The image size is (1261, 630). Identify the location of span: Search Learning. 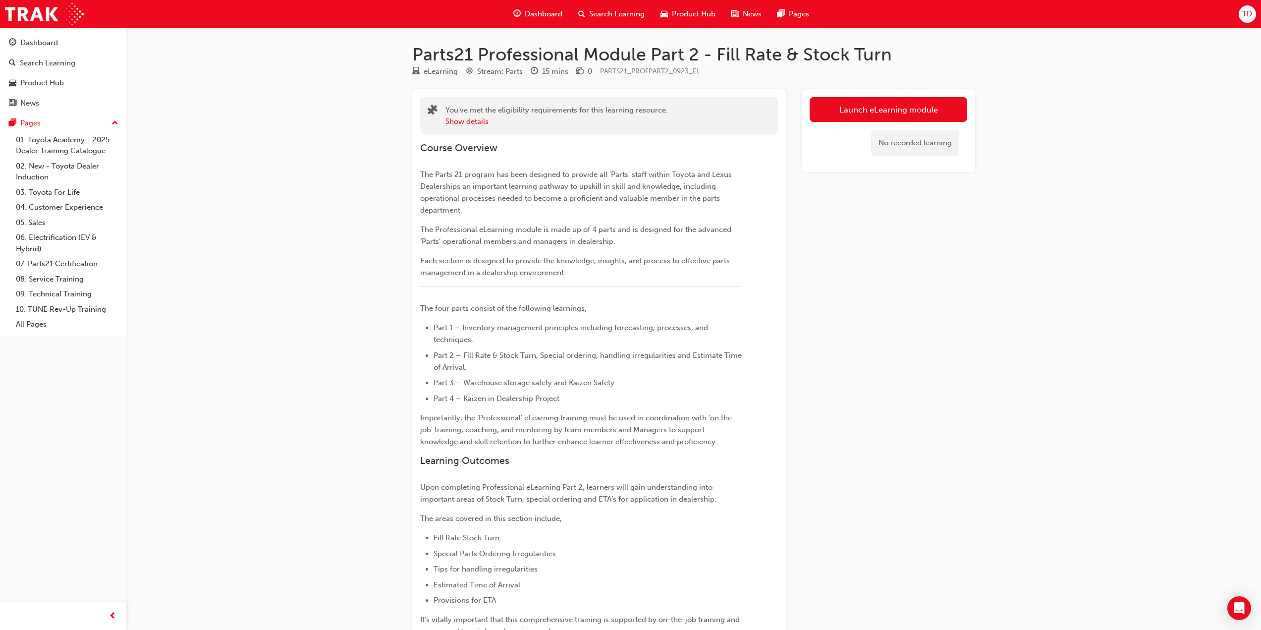
(617, 14).